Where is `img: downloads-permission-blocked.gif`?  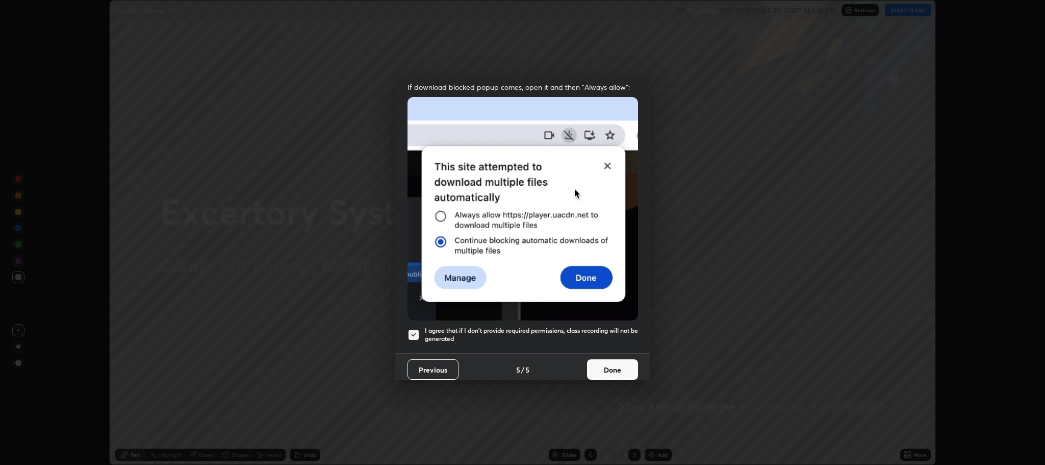 img: downloads-permission-blocked.gif is located at coordinates (523, 208).